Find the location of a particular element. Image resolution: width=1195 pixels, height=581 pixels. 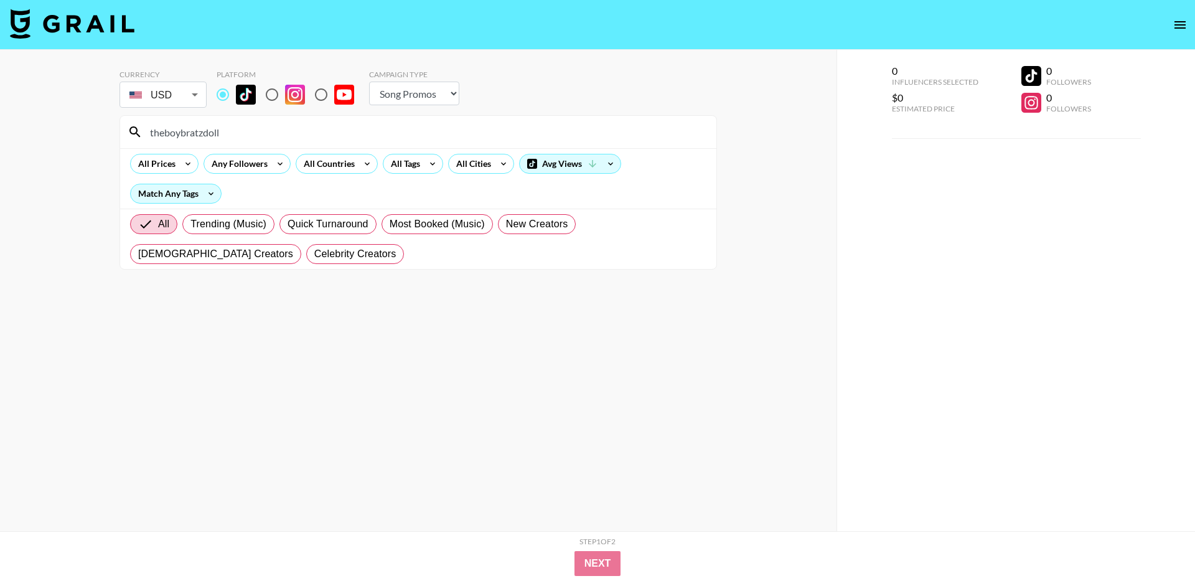

div: Platform is located at coordinates (290, 74).